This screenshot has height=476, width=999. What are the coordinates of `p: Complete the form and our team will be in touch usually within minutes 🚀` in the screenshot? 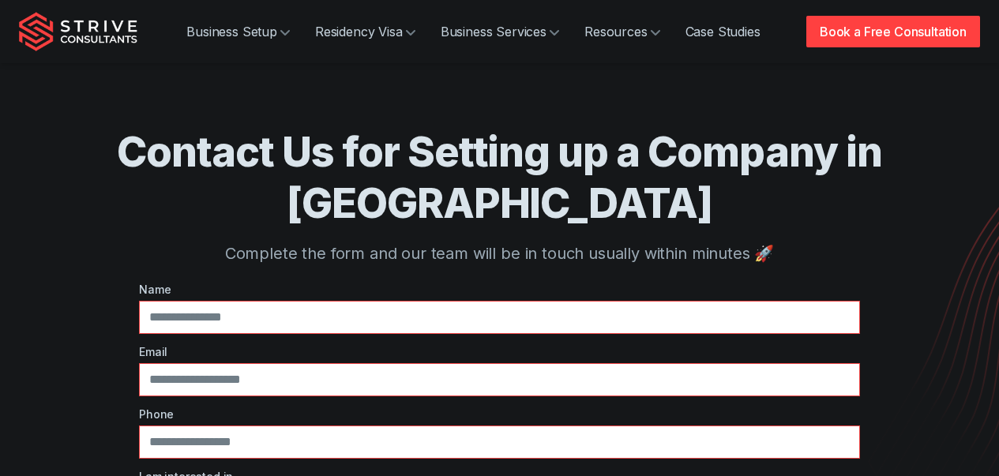 It's located at (499, 254).